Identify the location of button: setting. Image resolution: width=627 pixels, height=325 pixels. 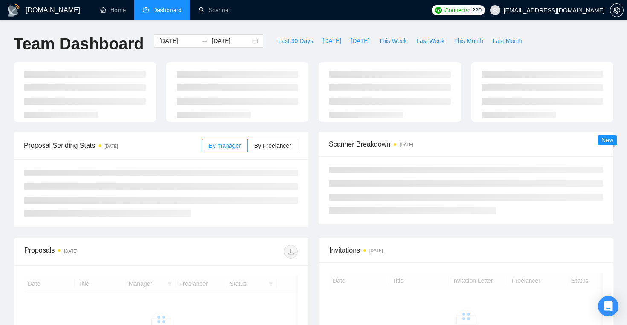
(617, 10).